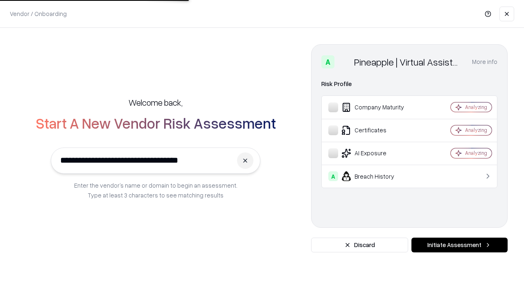 The height and width of the screenshot is (295, 524). What do you see at coordinates (360, 245) in the screenshot?
I see `button: Discard` at bounding box center [360, 245].